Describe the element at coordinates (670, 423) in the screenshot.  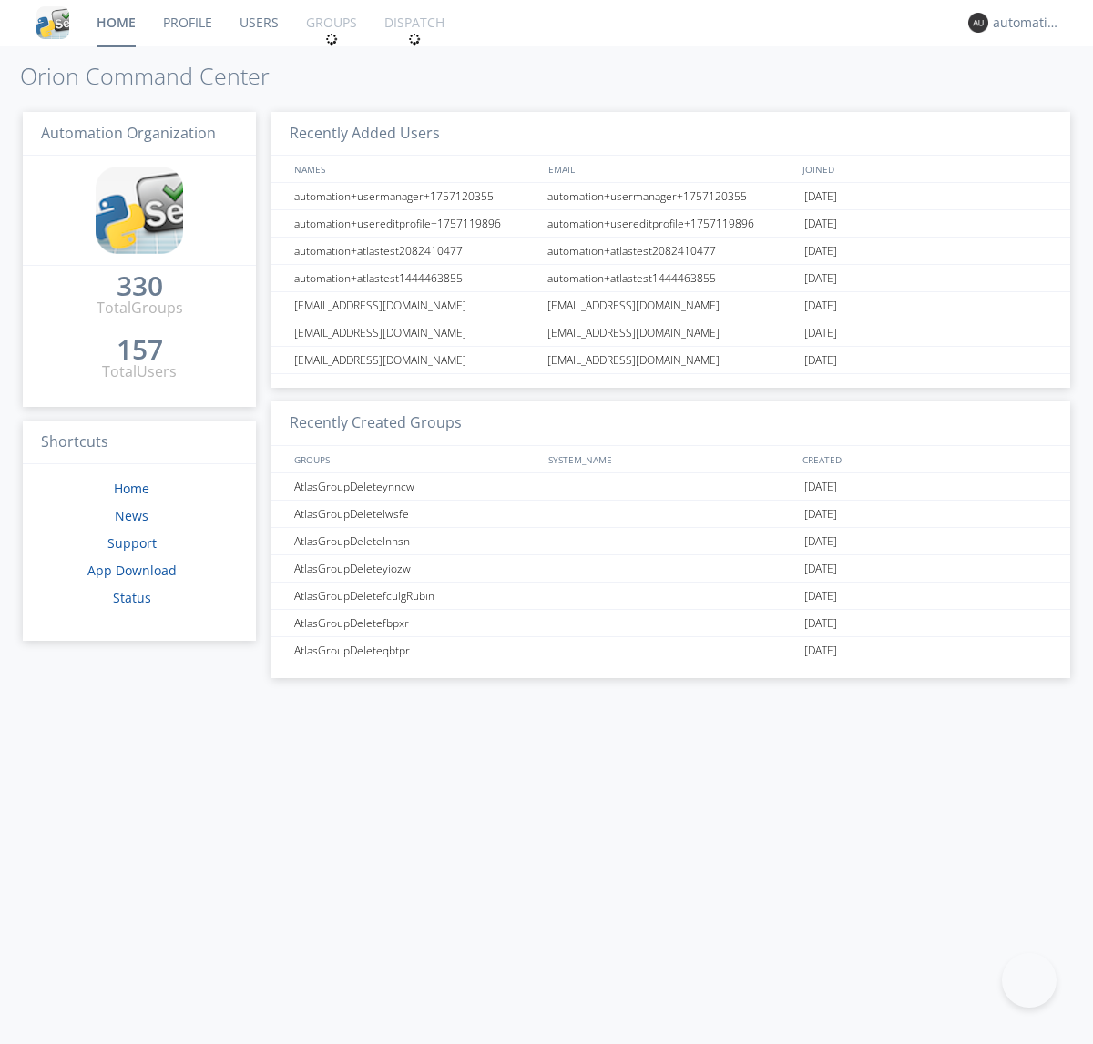
I see `h3: Recently Created Groups` at that location.